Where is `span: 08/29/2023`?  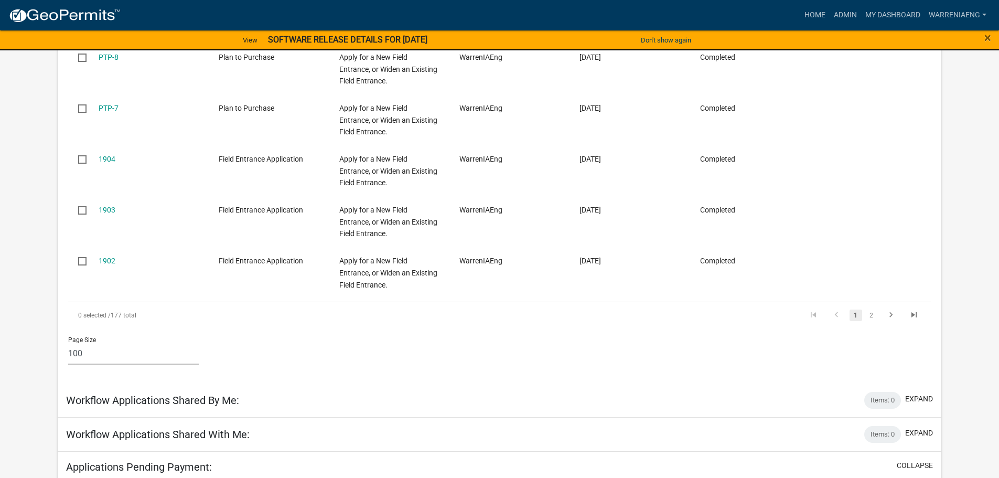 span: 08/29/2023 is located at coordinates (590, 108).